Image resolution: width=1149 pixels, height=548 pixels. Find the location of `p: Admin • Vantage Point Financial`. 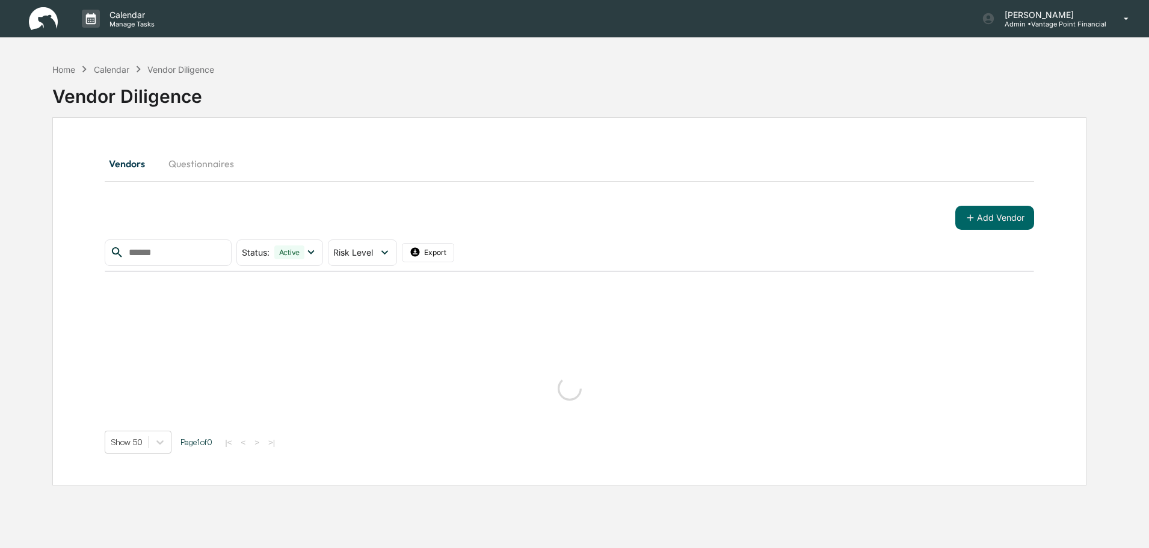

p: Admin • Vantage Point Financial is located at coordinates (1050, 24).